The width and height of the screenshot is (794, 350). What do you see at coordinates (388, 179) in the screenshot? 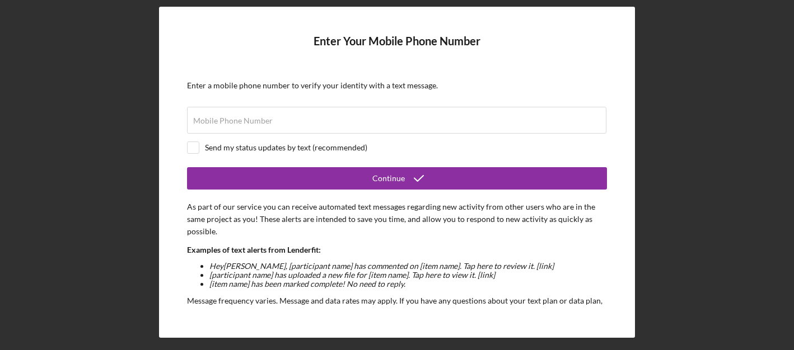
I see `div: Continue` at bounding box center [388, 179].